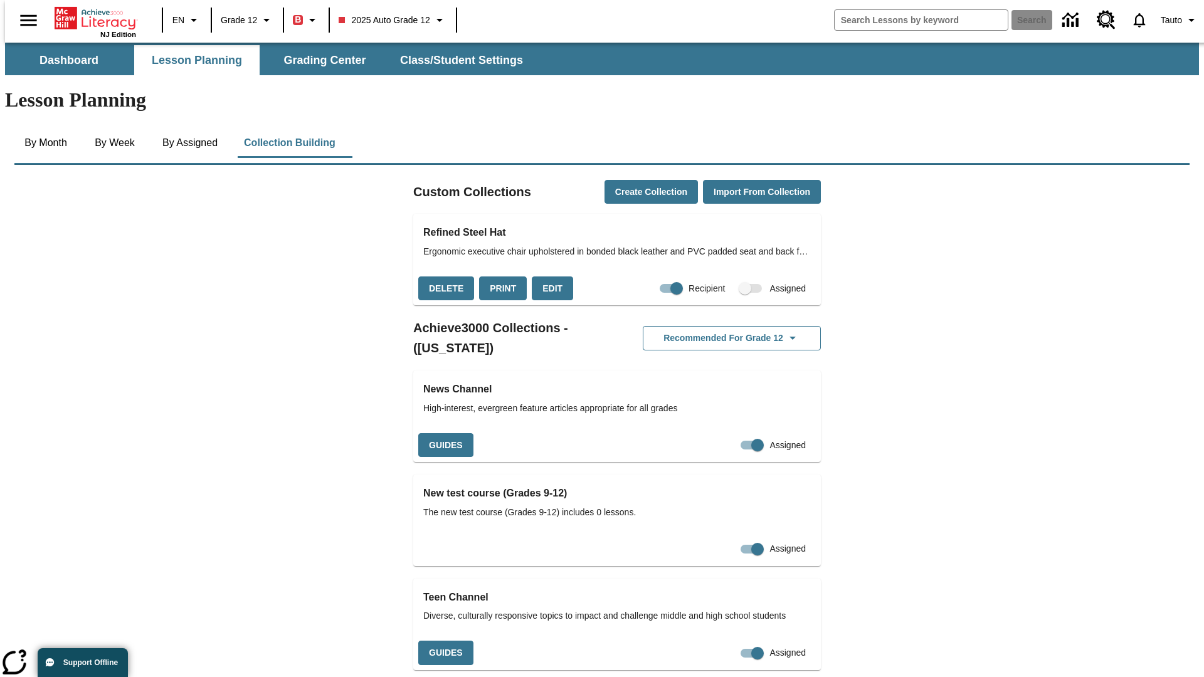 Image resolution: width=1204 pixels, height=677 pixels. Describe the element at coordinates (239, 20) in the screenshot. I see `span: Grade 12` at that location.